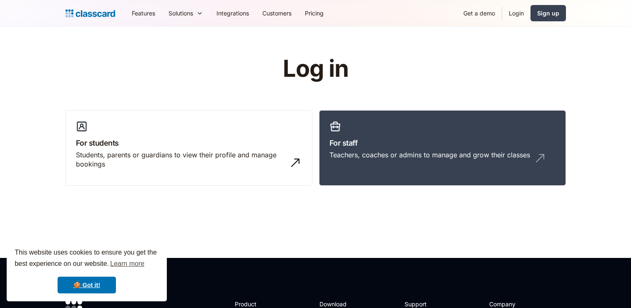 This screenshot has height=308, width=631. What do you see at coordinates (181, 159) in the screenshot?
I see `div: Students, parents or guardians to view their profile and manage bookings` at bounding box center [181, 159].